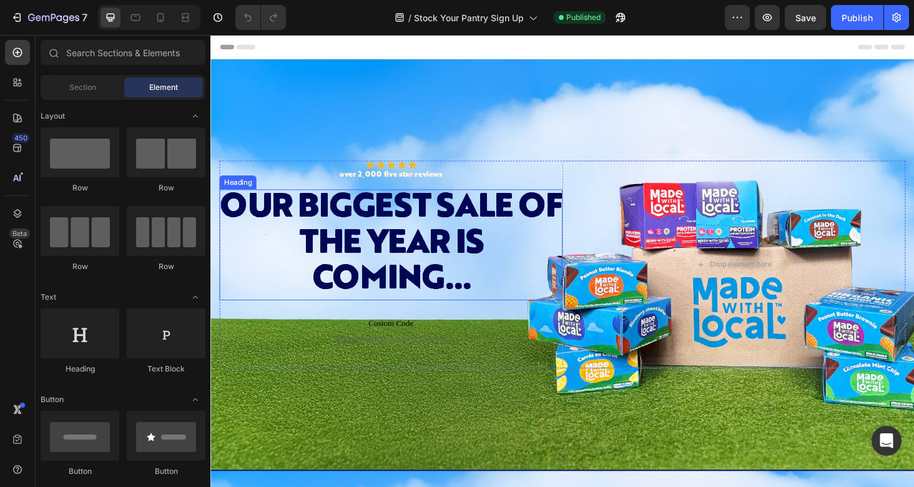  Describe the element at coordinates (123, 52) in the screenshot. I see `input: Search Sections & Elements` at that location.